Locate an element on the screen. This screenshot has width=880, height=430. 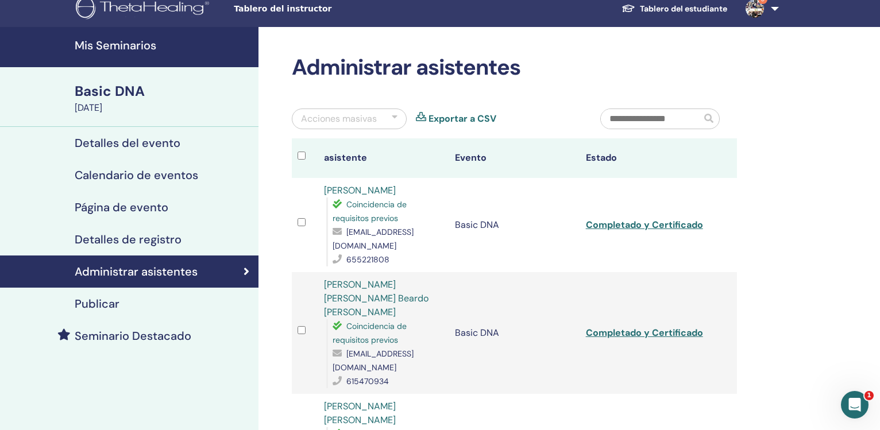
h4: Publicar is located at coordinates (97, 304).